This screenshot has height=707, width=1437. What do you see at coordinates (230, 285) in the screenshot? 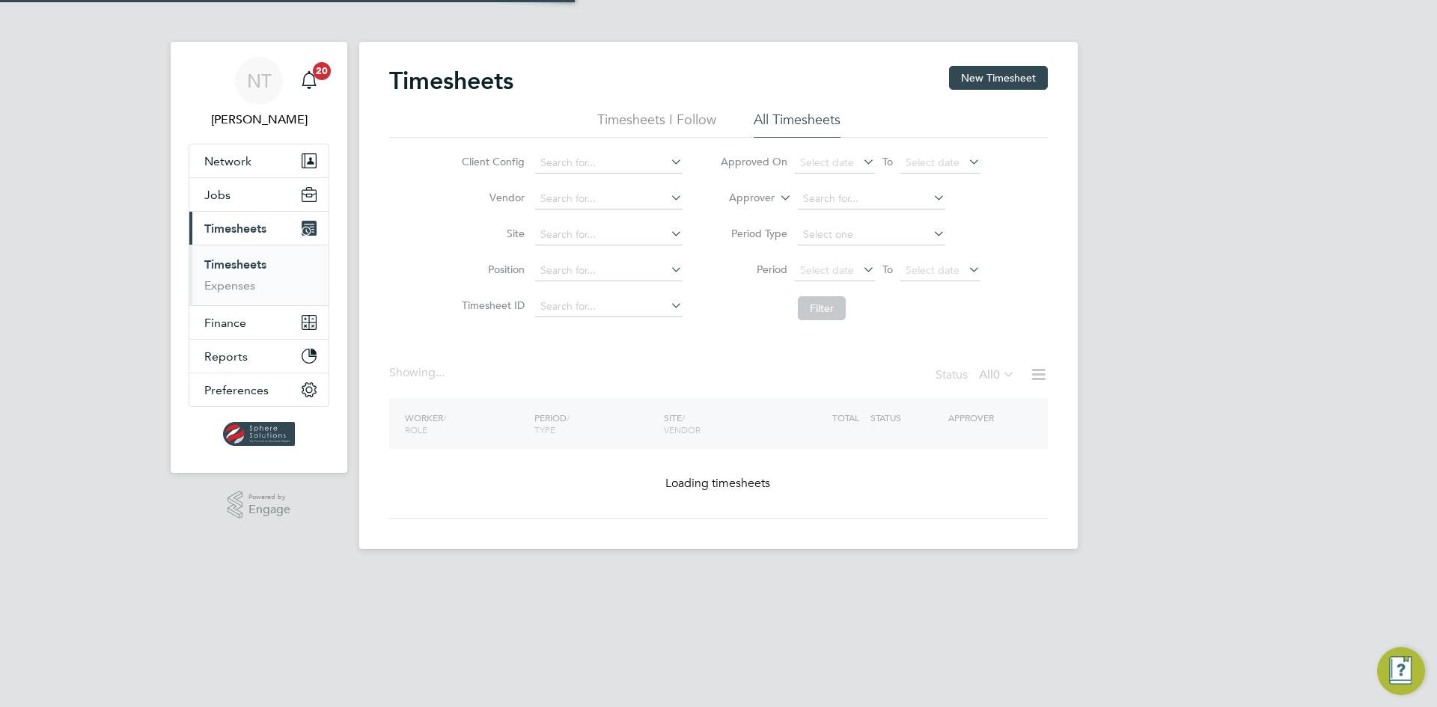
I see `a: Expenses` at bounding box center [230, 285].